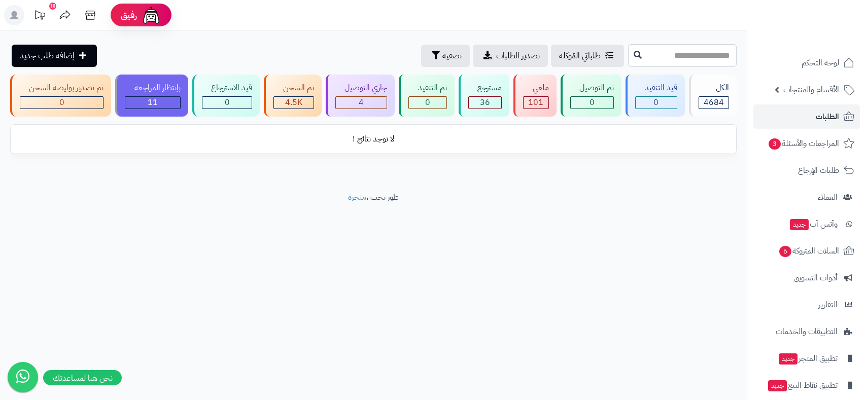  I want to click on span: الأقسام والمنتجات, so click(811, 90).